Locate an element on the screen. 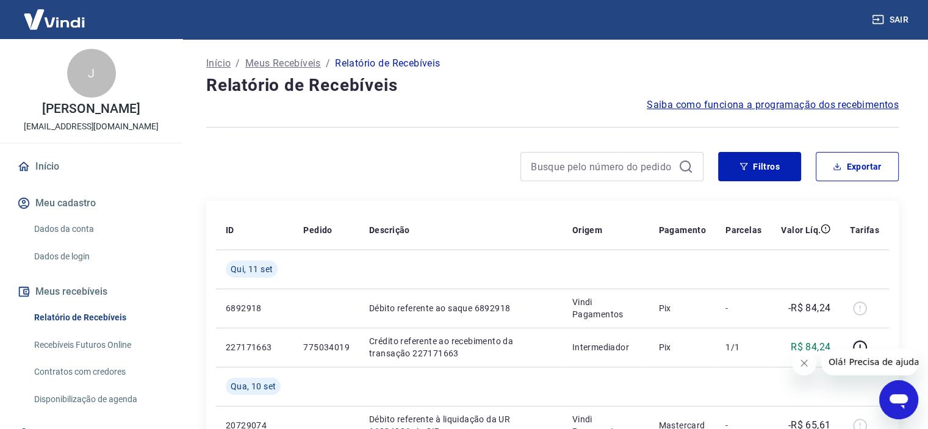 The image size is (928, 429). p: 1/1 is located at coordinates (743, 347).